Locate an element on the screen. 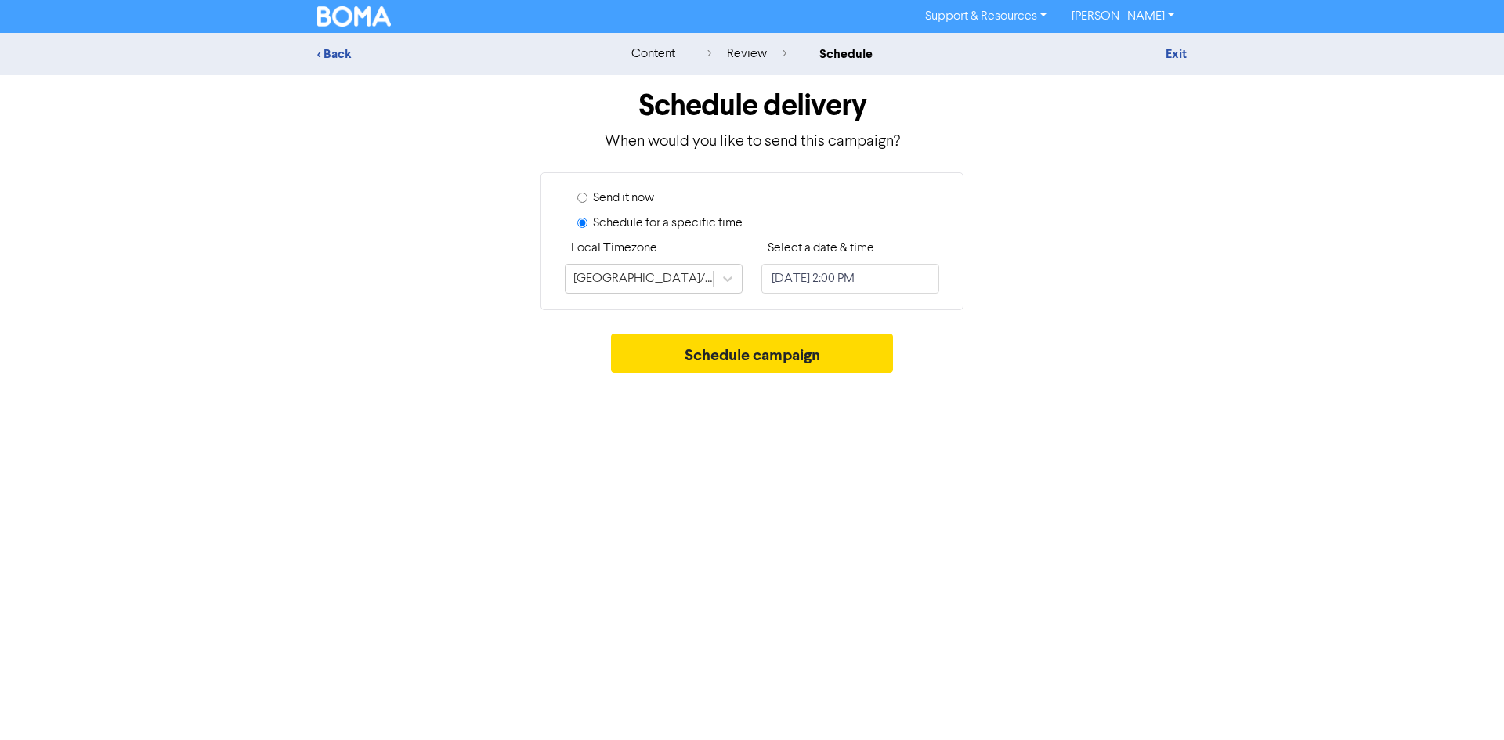 The width and height of the screenshot is (1504, 740). a: Support & Resources is located at coordinates (985, 16).